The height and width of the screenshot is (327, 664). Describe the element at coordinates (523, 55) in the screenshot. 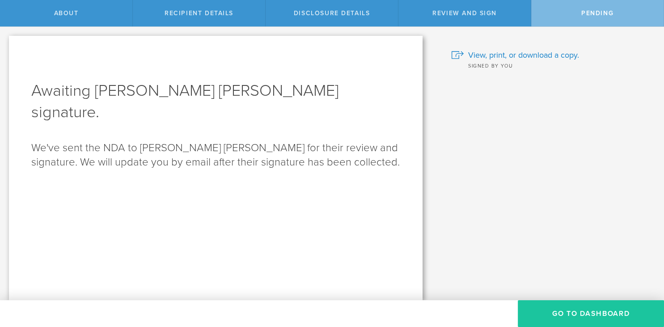

I see `span: View, print, or download a copy.` at that location.